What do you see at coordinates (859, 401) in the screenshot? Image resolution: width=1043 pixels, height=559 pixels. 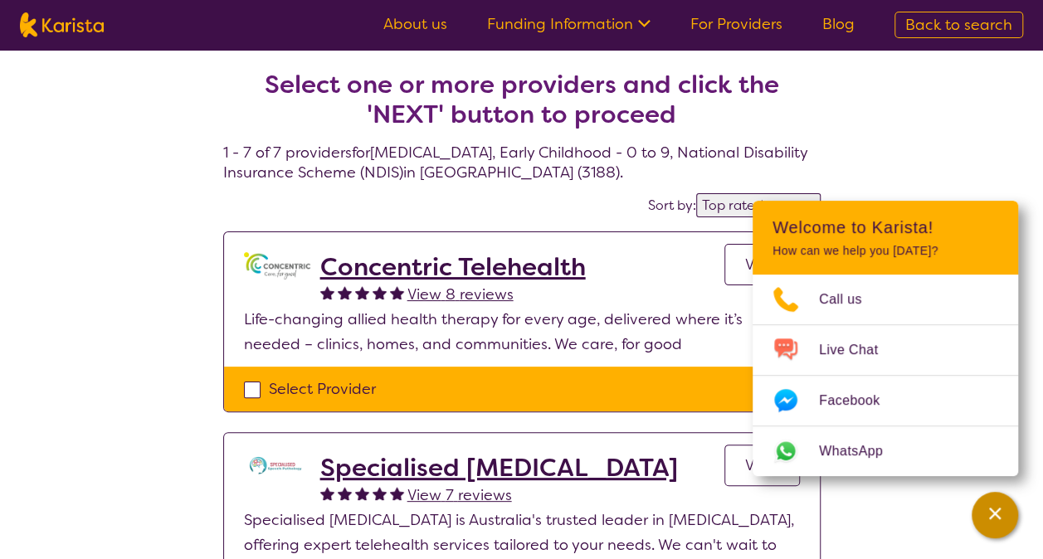 I see `span: Facebook` at bounding box center [859, 401].